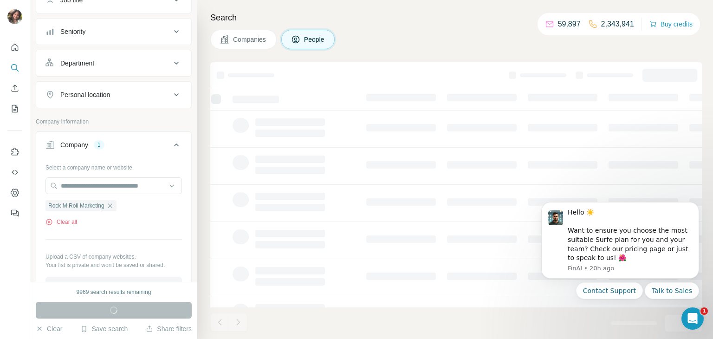  What do you see at coordinates (456, 18) in the screenshot?
I see `h4: Search` at bounding box center [456, 18].